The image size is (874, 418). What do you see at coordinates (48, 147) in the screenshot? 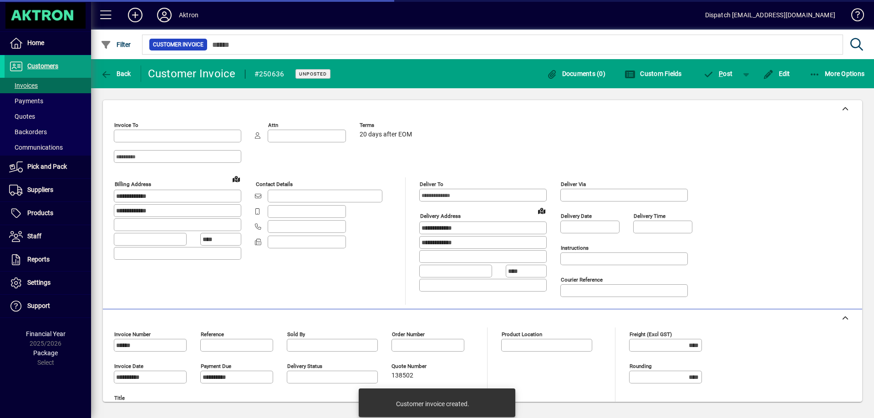
I see `a: Communications` at bounding box center [48, 147].